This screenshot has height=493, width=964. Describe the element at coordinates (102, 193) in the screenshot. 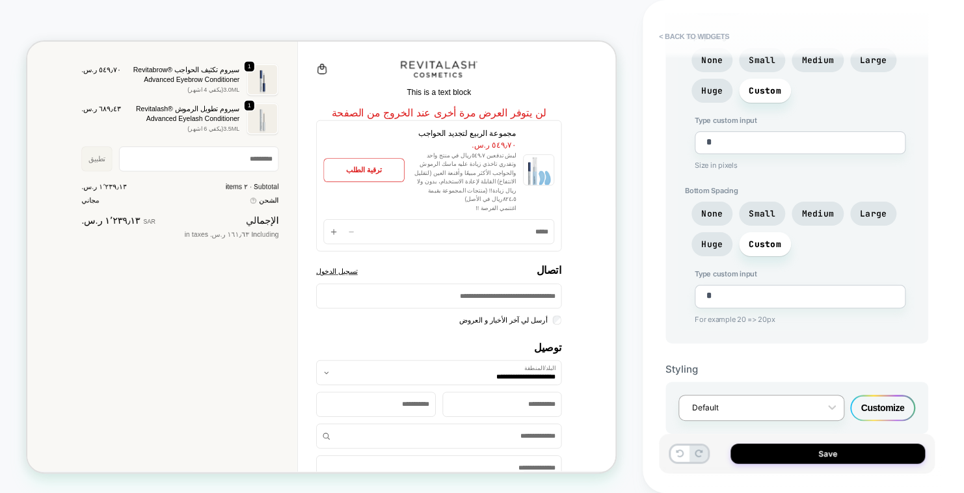

I see `span: ‏١٬٢٣٩٫١٣ ر.س.` at that location.